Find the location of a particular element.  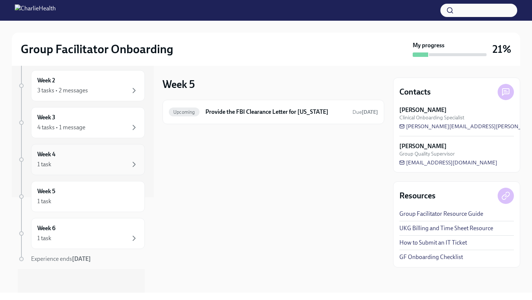

img: CharlieHealth is located at coordinates (35, 10).